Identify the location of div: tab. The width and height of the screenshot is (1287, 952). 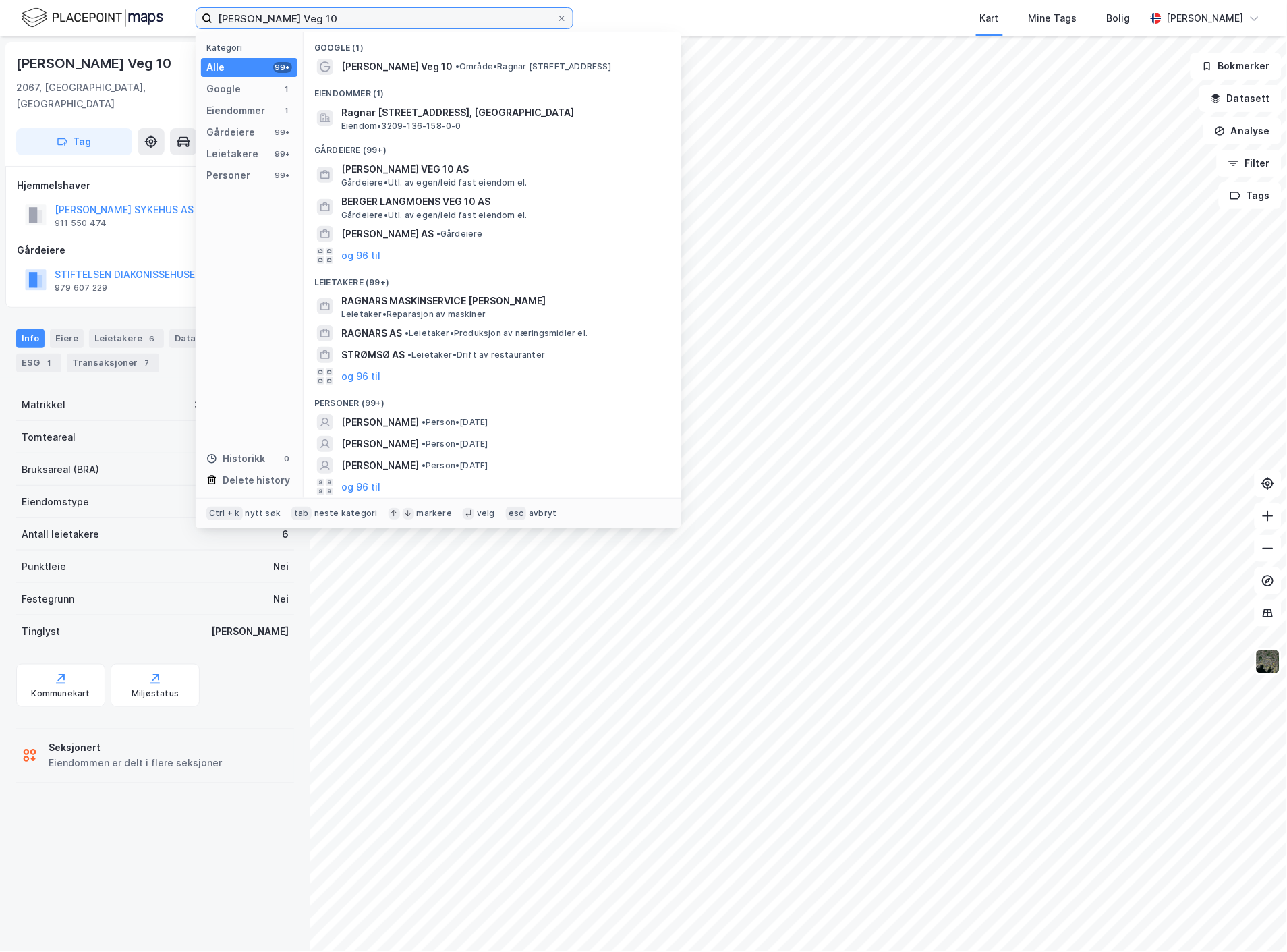
(302, 513).